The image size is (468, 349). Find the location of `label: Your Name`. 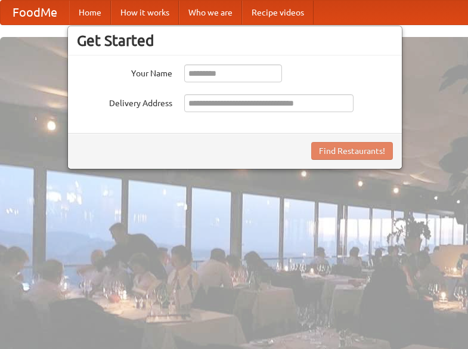

label: Your Name is located at coordinates (125, 72).